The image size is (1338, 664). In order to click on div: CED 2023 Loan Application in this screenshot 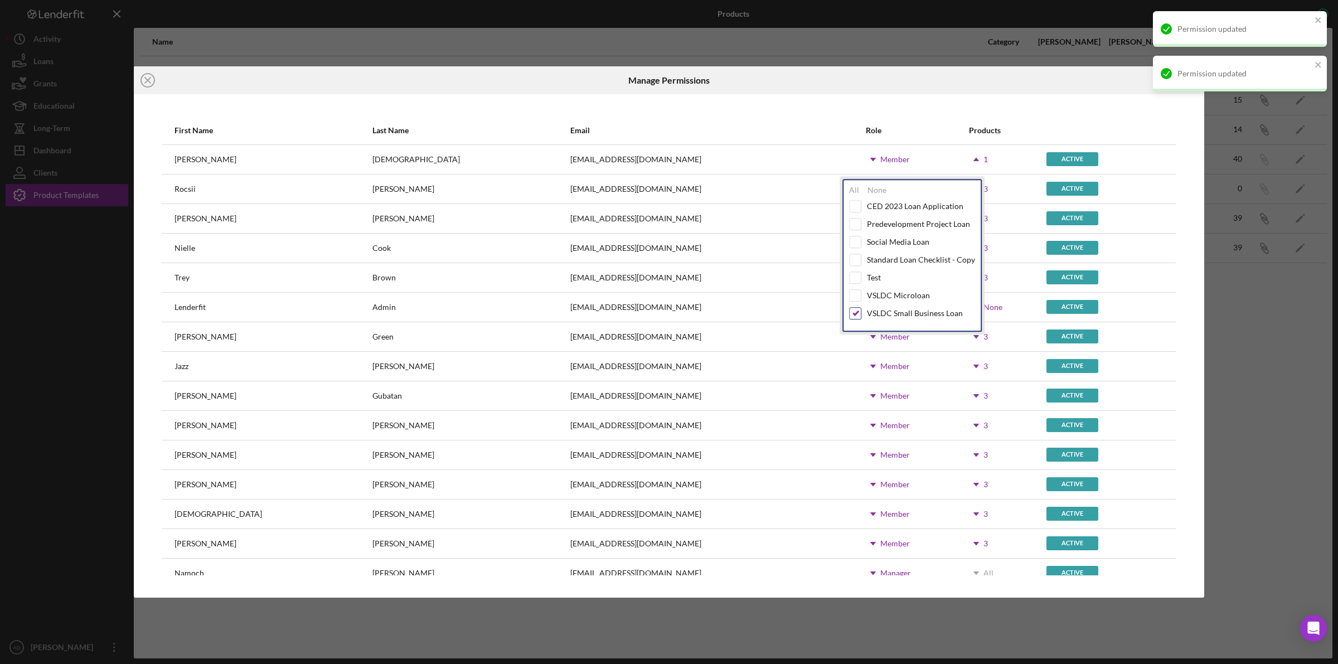, I will do `click(915, 206)`.